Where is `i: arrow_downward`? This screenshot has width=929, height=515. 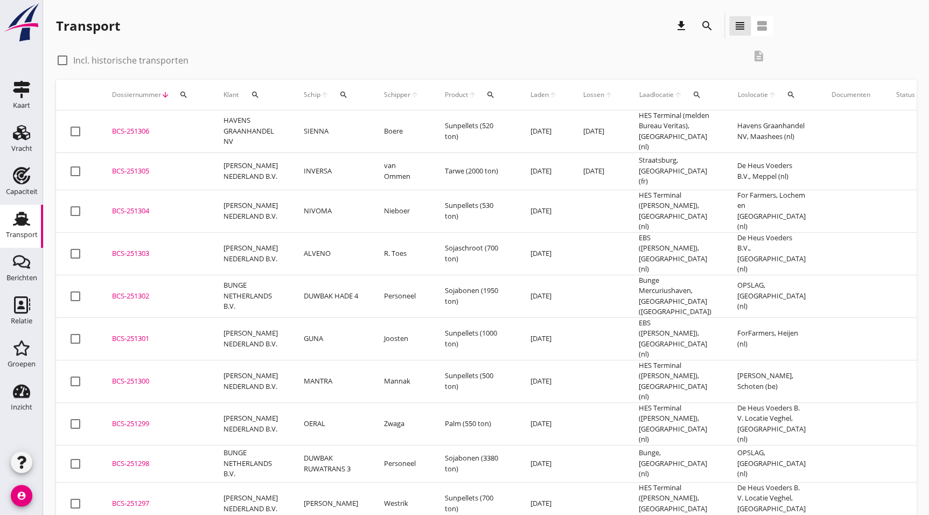 i: arrow_downward is located at coordinates (165, 95).